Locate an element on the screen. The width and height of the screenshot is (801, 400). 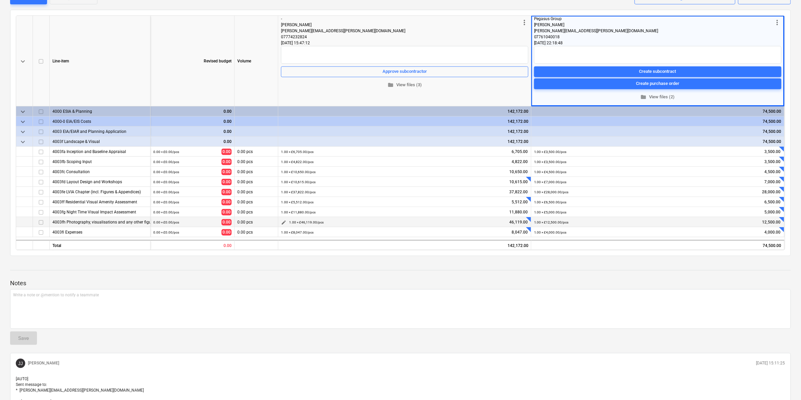
small: 1.00 × £4,822.00 / pcs is located at coordinates (297, 162).